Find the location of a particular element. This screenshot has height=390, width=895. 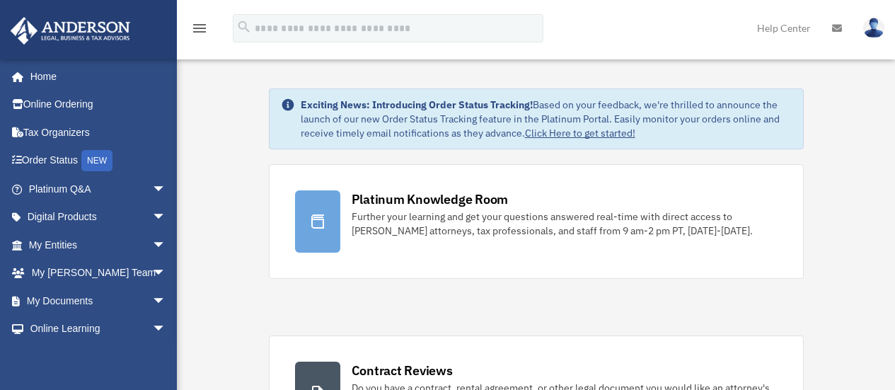

a: menu is located at coordinates (200, 30).